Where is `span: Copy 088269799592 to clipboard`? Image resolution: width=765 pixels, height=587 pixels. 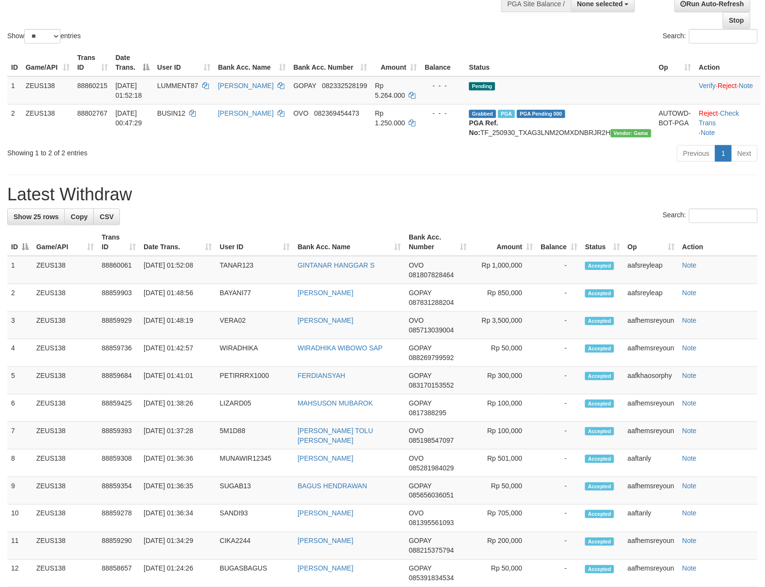 span: Copy 088269799592 to clipboard is located at coordinates (431, 357).